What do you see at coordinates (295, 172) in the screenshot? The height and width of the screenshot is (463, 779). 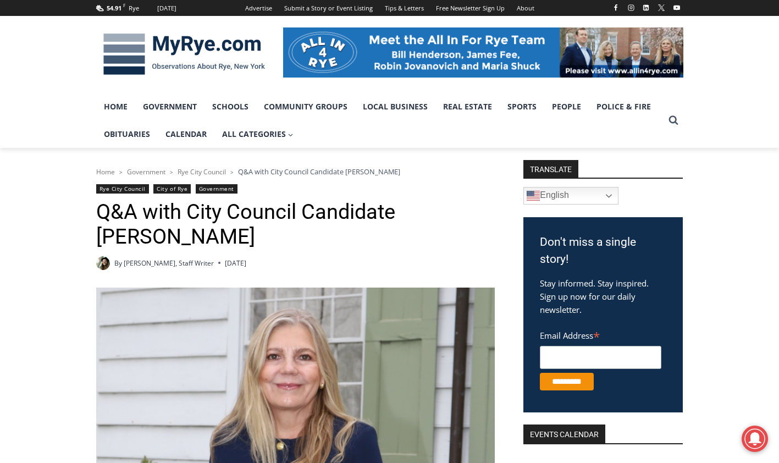 I see `nav: Breadcrumbs` at bounding box center [295, 172].